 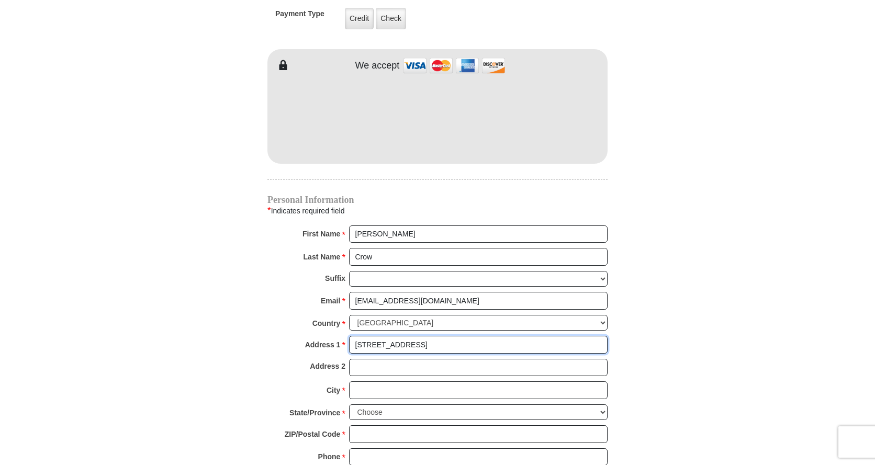 I want to click on strong: Suffix, so click(x=335, y=279).